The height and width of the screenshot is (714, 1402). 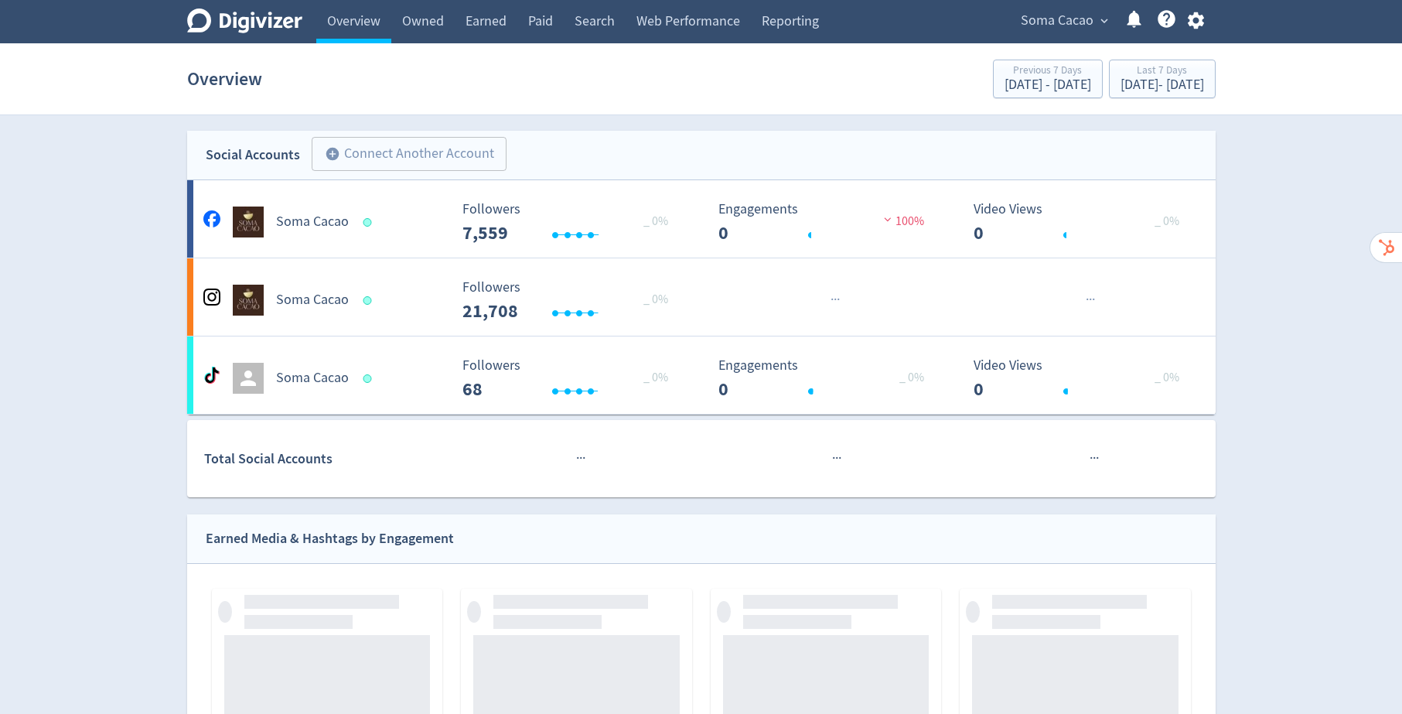 I want to click on span: Soma Cacao, so click(x=1057, y=21).